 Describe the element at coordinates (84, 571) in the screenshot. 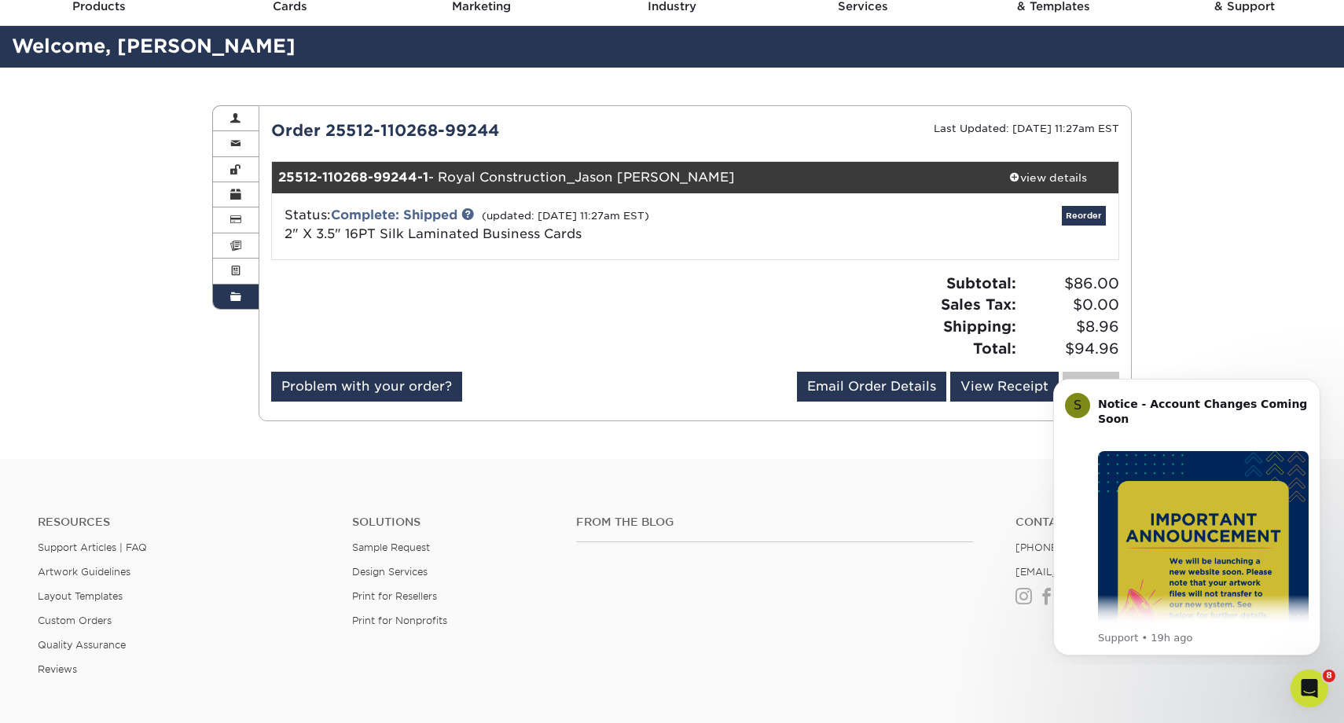

I see `a: Artwork Guidelines` at that location.